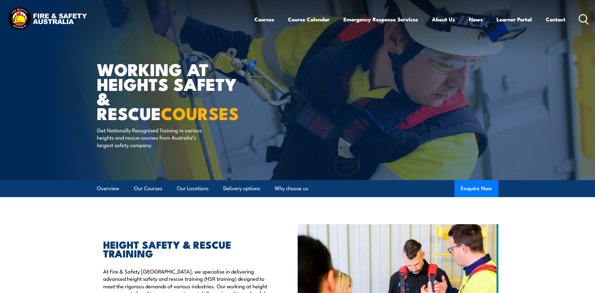 The width and height of the screenshot is (595, 293). What do you see at coordinates (264, 19) in the screenshot?
I see `a: Courses` at bounding box center [264, 19].